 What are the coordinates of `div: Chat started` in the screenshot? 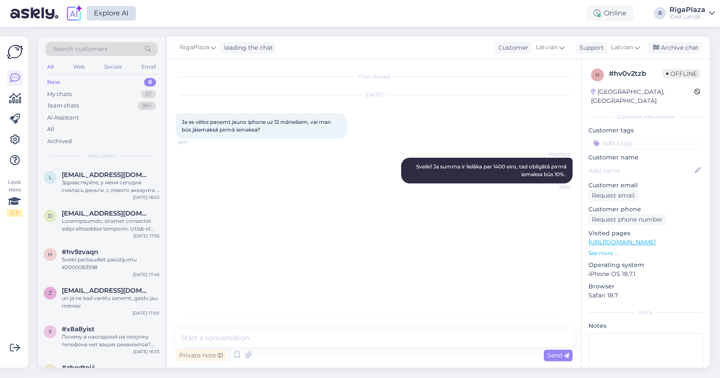 It's located at (374, 77).